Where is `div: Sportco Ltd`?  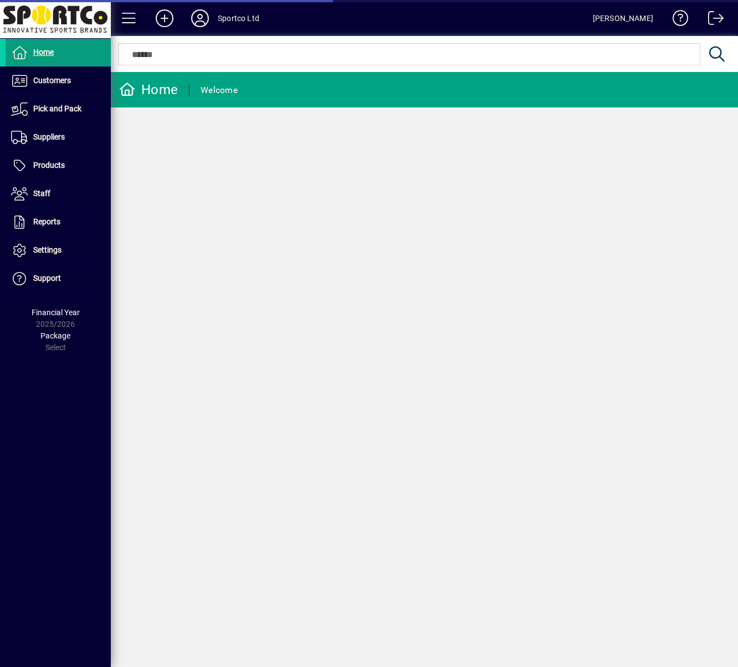 div: Sportco Ltd is located at coordinates (238, 18).